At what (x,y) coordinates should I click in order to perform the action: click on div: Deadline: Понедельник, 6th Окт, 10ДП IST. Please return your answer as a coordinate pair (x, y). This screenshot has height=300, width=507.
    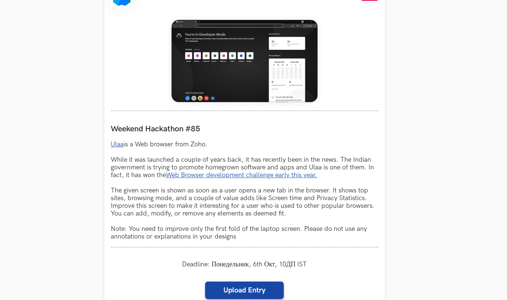
    Looking at the image, I should click on (245, 264).